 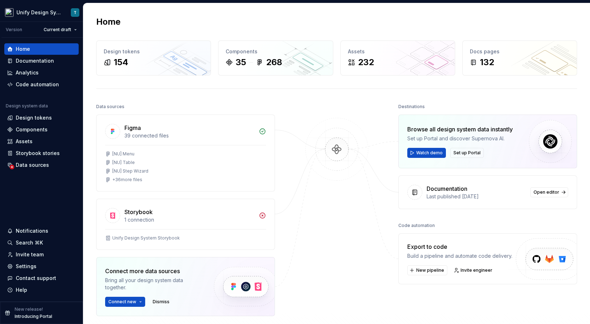 What do you see at coordinates (467, 153) in the screenshot?
I see `button: Set up Portal` at bounding box center [467, 153].